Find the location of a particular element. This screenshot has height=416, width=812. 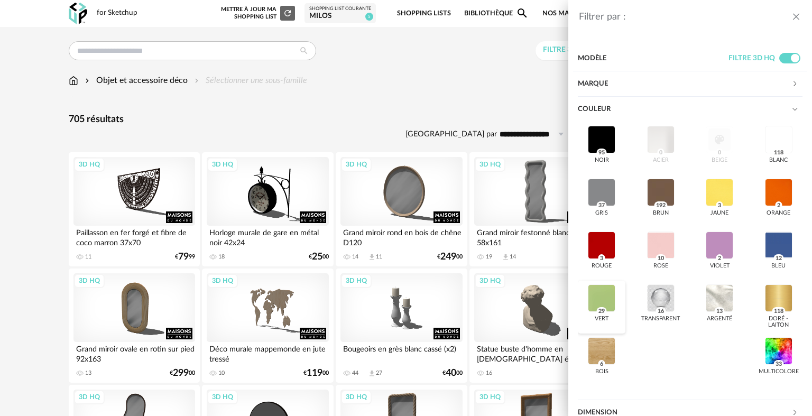

div: jaune is located at coordinates (720, 213).